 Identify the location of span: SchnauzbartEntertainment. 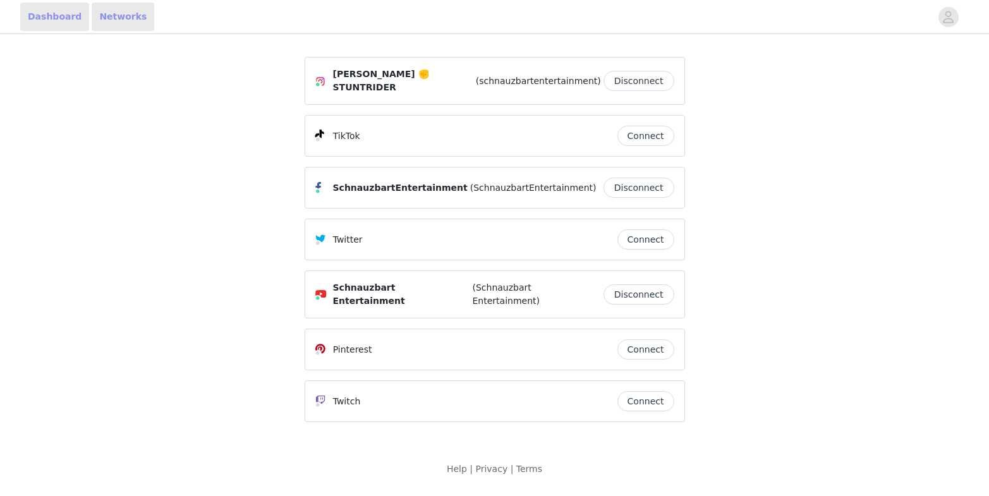
(400, 188).